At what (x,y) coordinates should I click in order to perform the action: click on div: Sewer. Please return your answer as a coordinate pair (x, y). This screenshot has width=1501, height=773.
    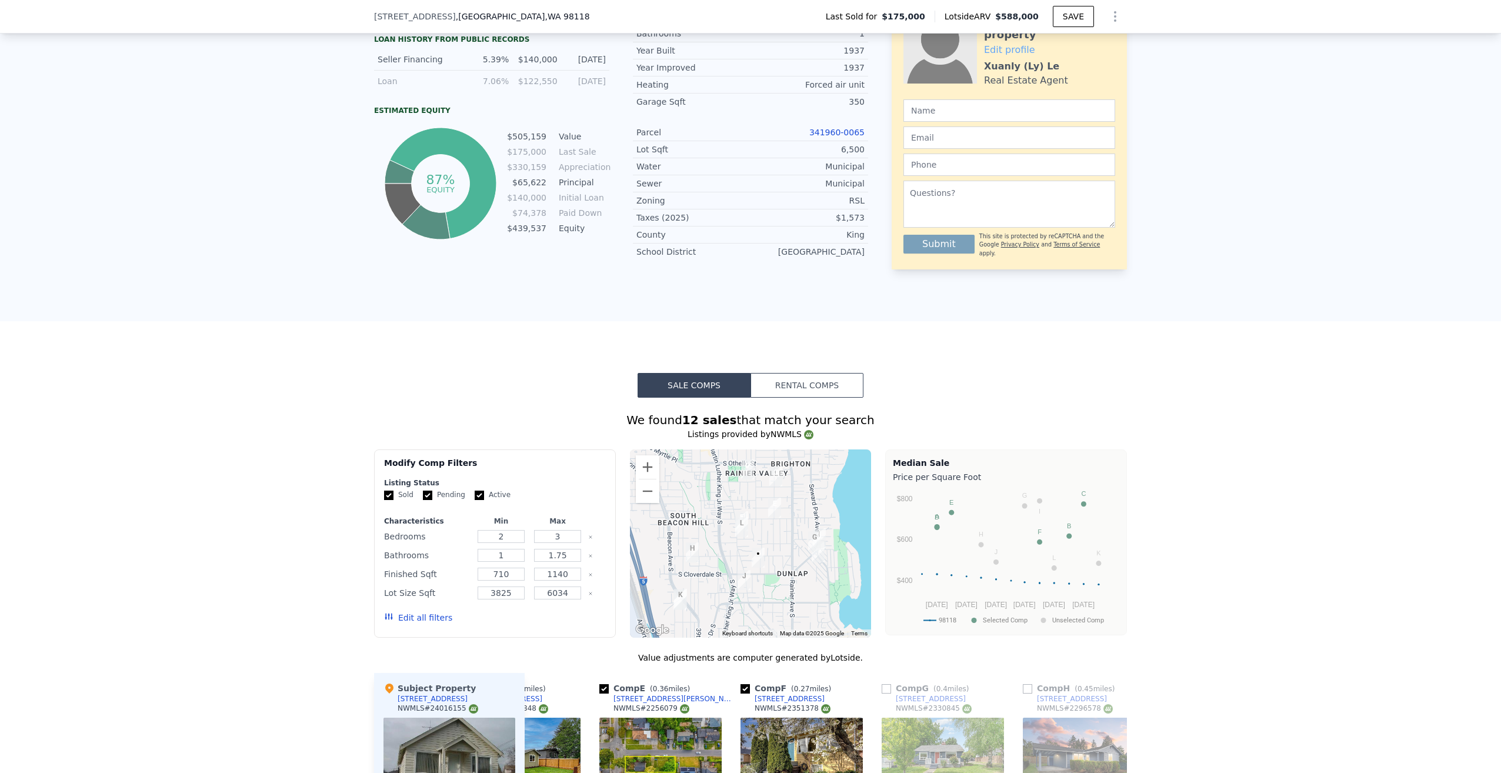
    Looking at the image, I should click on (693, 183).